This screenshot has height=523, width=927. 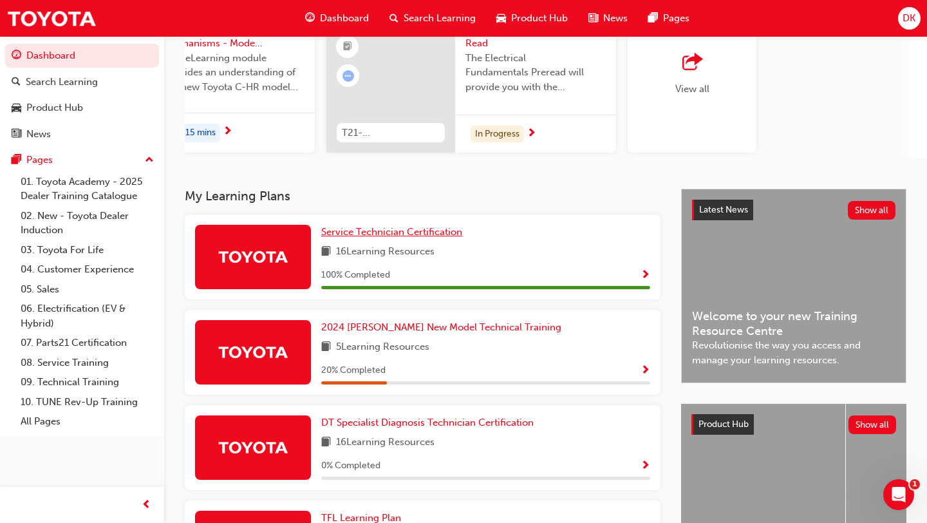 What do you see at coordinates (394, 232) in the screenshot?
I see `a: Service Technician Certification` at bounding box center [394, 232].